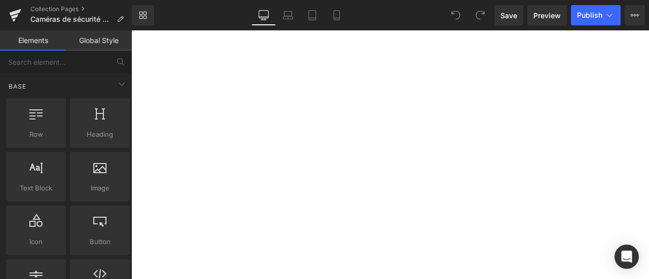 The width and height of the screenshot is (649, 279). I want to click on a: Collection Pages, so click(81, 9).